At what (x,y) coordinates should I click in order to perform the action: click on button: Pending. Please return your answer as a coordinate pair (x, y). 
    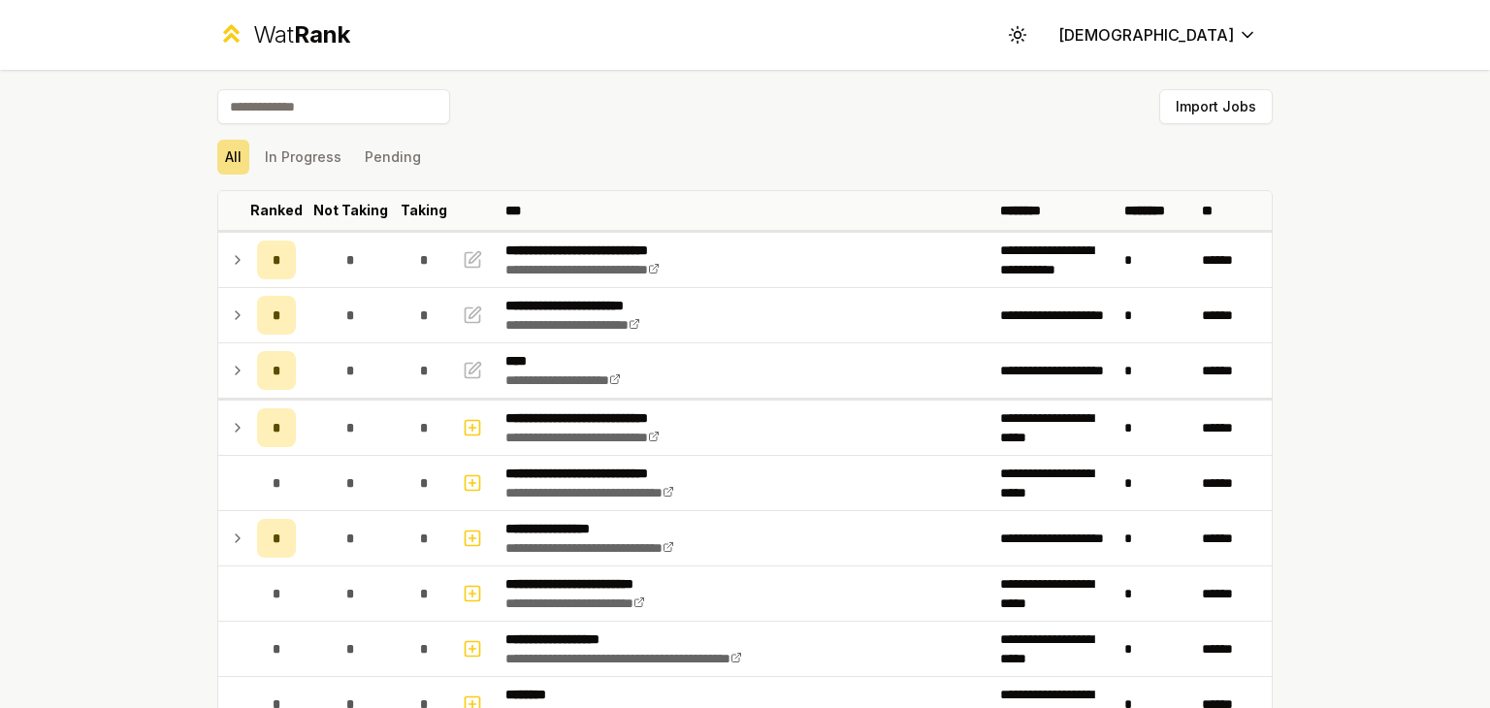
    Looking at the image, I should click on (393, 157).